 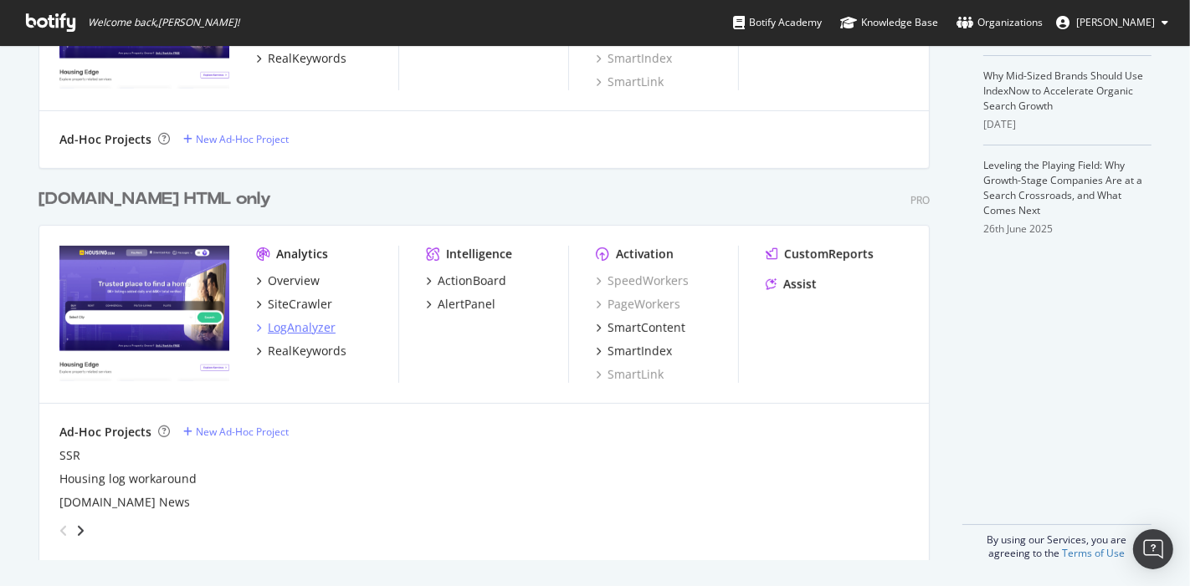 I want to click on div: Activation, so click(x=644, y=254).